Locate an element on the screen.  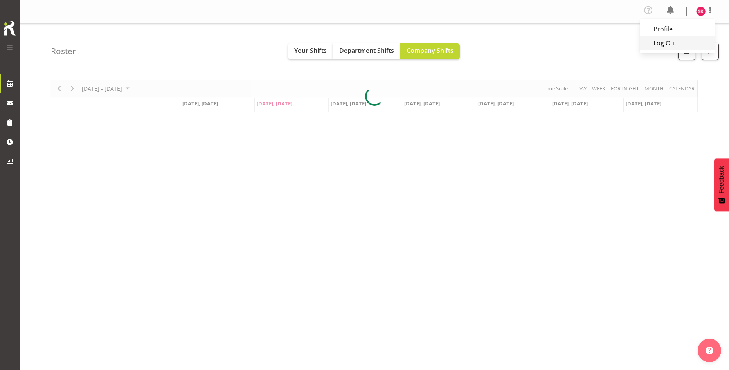
a: Log Out is located at coordinates (678, 43).